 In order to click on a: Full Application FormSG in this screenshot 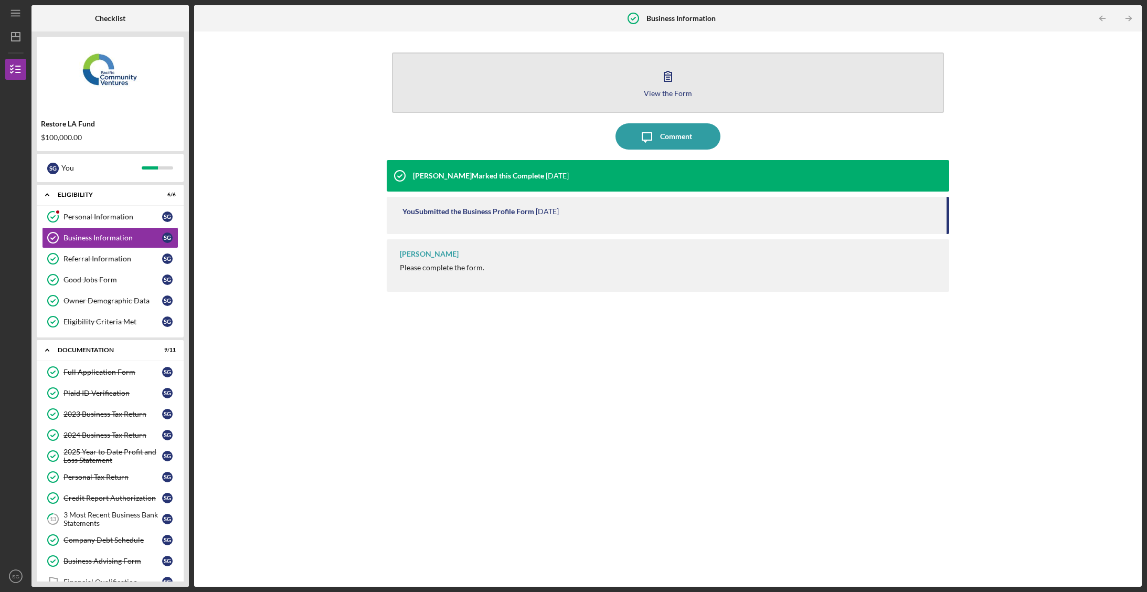, I will do `click(110, 372)`.